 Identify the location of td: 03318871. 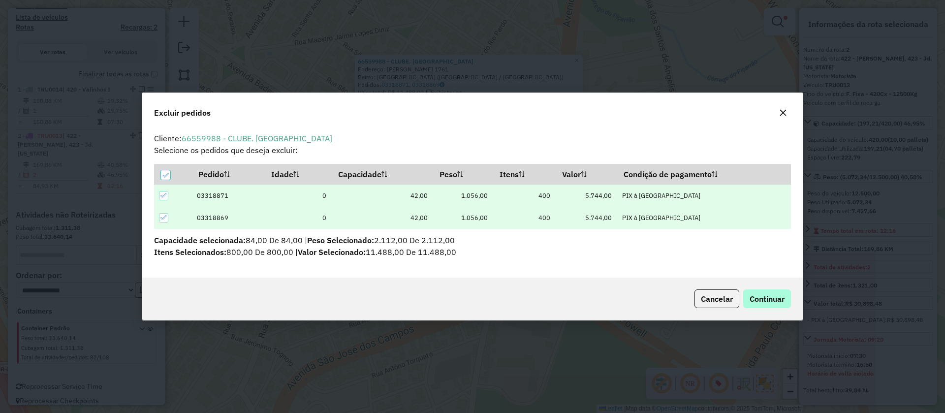
(228, 195).